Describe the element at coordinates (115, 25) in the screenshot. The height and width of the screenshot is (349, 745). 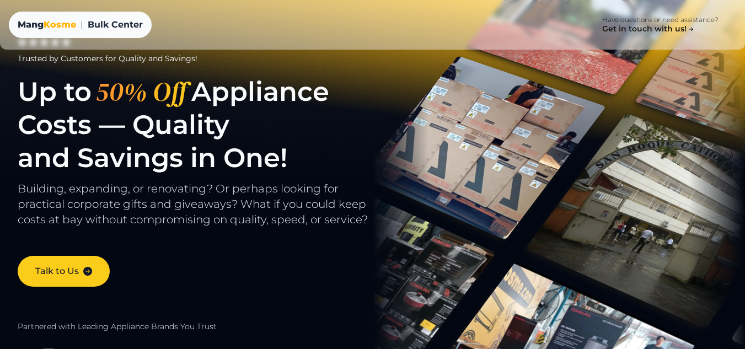
I see `span: Bulk Center` at that location.